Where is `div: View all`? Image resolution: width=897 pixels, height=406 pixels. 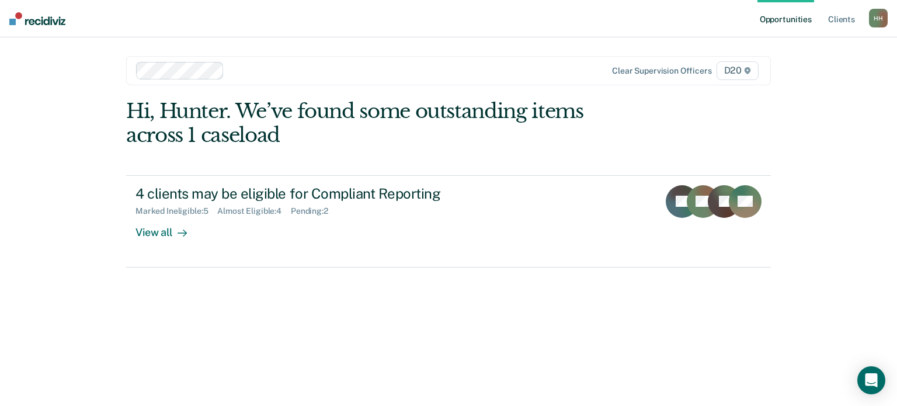
div: View all is located at coordinates (168, 227).